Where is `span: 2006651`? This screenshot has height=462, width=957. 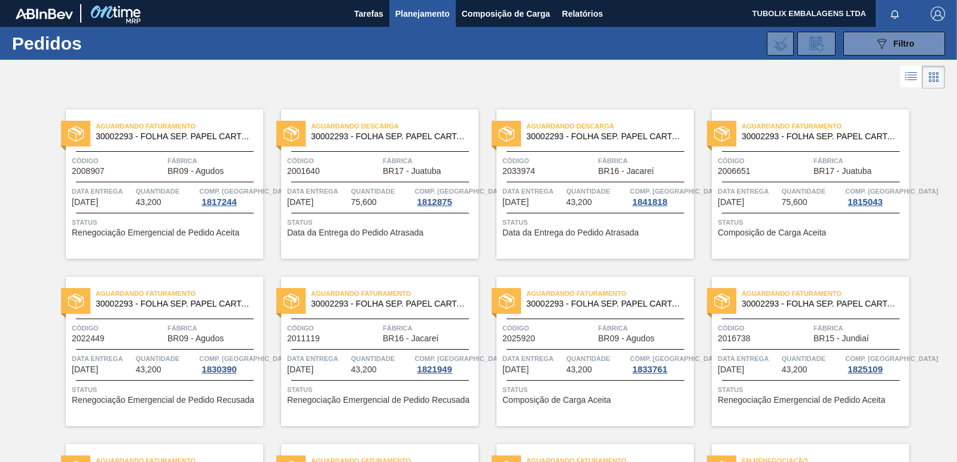 span: 2006651 is located at coordinates (734, 171).